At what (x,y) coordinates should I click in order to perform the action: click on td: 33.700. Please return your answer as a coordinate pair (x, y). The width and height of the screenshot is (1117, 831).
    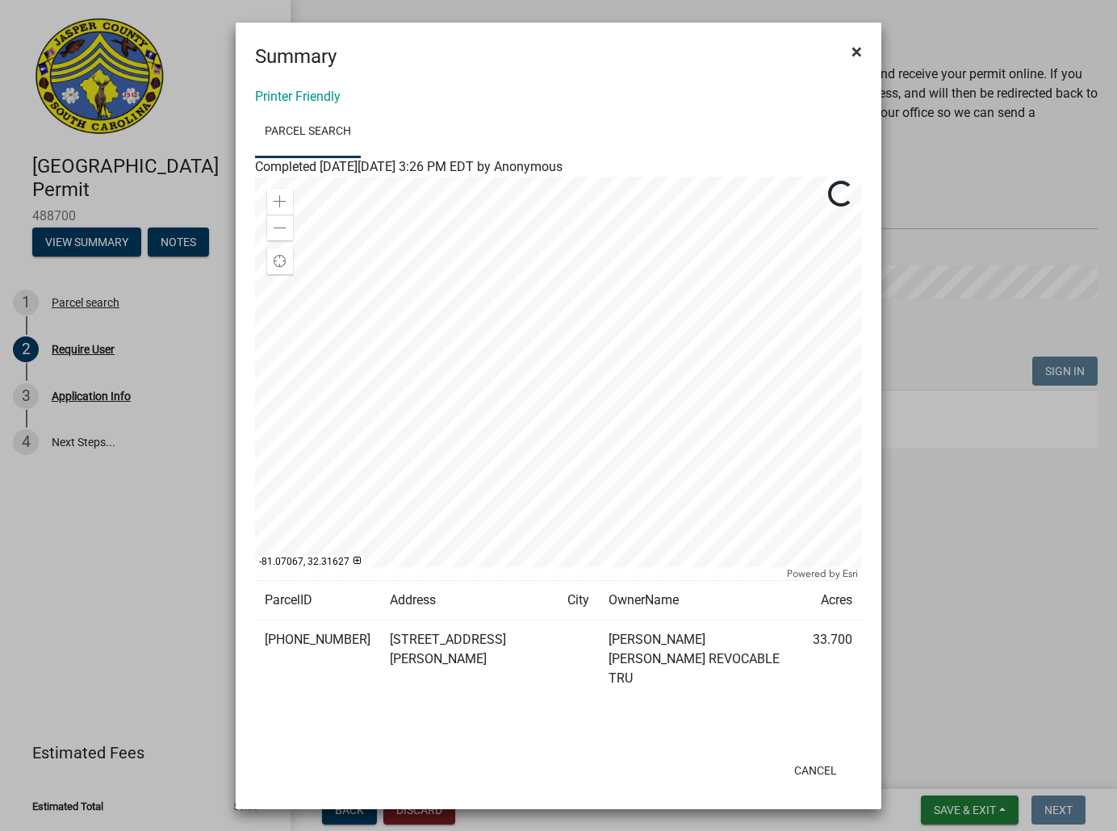
    Looking at the image, I should click on (832, 659).